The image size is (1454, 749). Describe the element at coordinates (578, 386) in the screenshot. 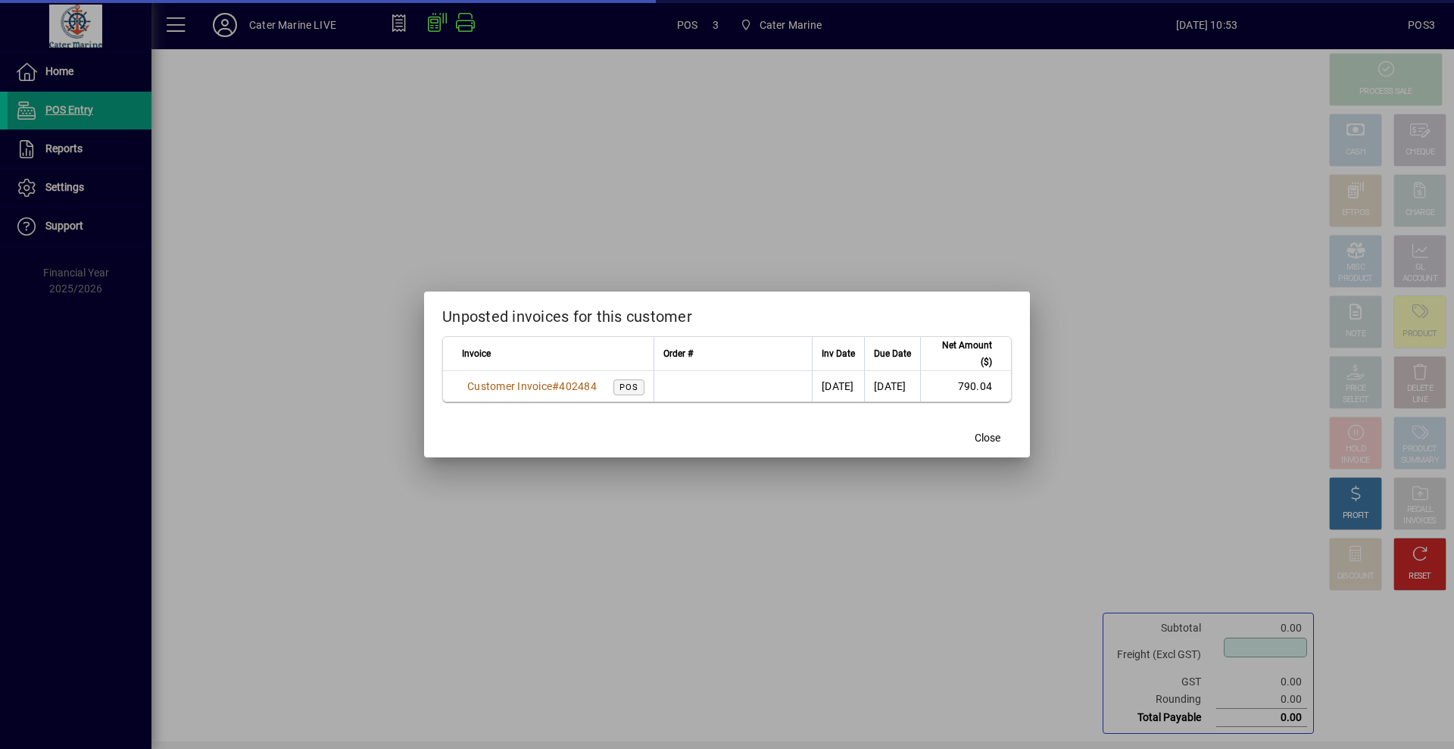

I see `span: 402484` at that location.